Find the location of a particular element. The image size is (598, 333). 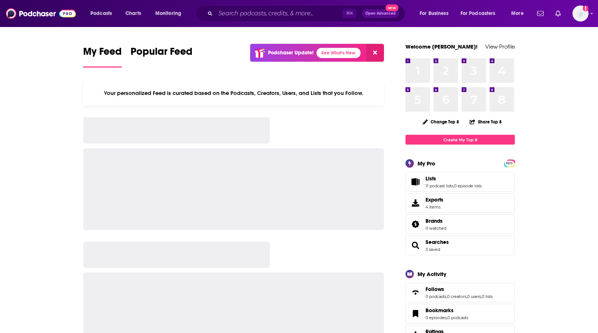

a: Podchaser - Follow, Share and Rate Podcasts is located at coordinates (41, 13).